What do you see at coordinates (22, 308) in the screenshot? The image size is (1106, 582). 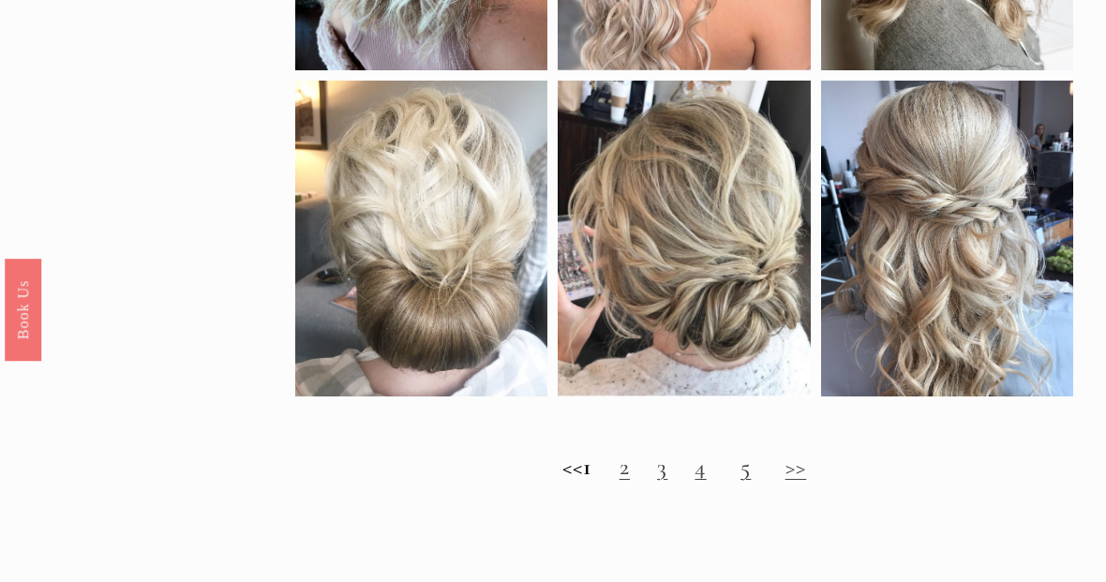 I see `a: Book Us` at bounding box center [22, 308].